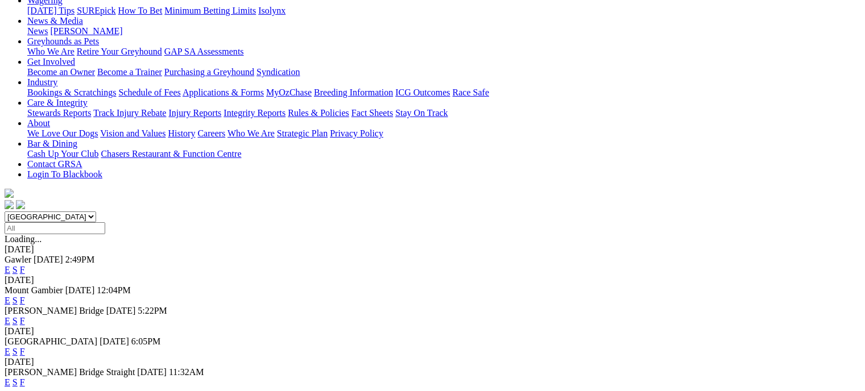  Describe the element at coordinates (57, 102) in the screenshot. I see `a: Care & Integrity` at that location.